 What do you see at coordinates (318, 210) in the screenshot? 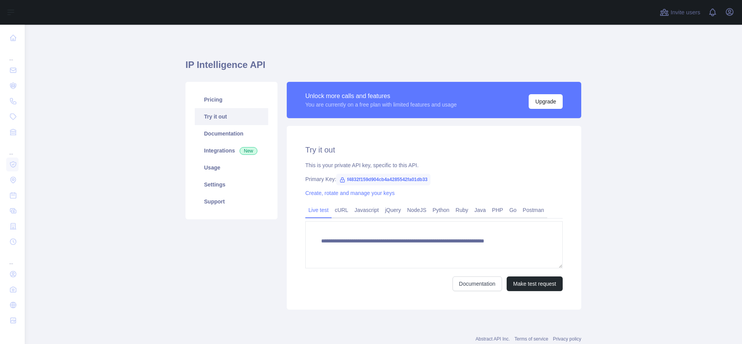
I see `a: Live test` at bounding box center [318, 210].